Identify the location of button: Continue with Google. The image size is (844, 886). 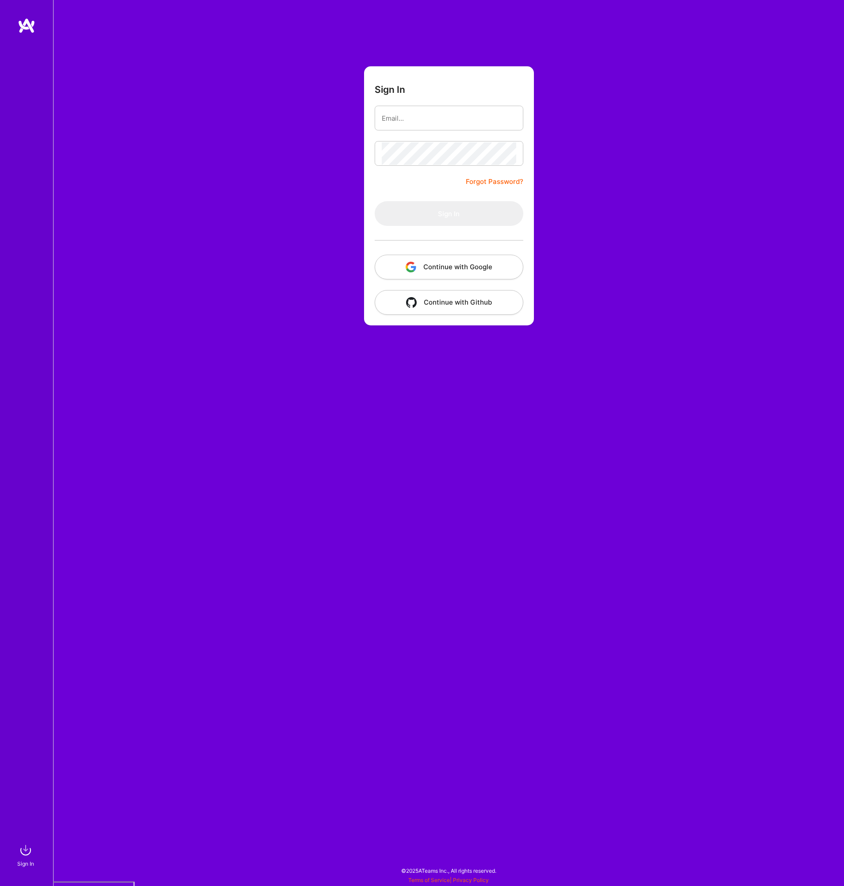
(449, 267).